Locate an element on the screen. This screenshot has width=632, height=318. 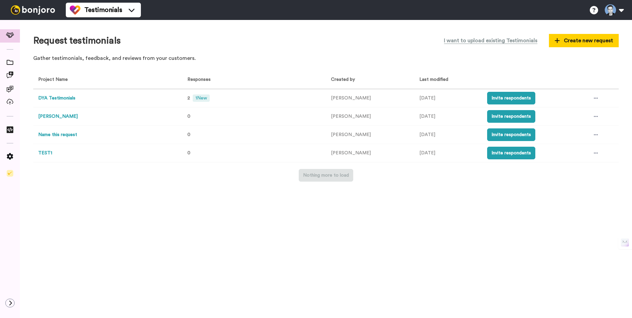
span: 2 is located at coordinates (189, 98).